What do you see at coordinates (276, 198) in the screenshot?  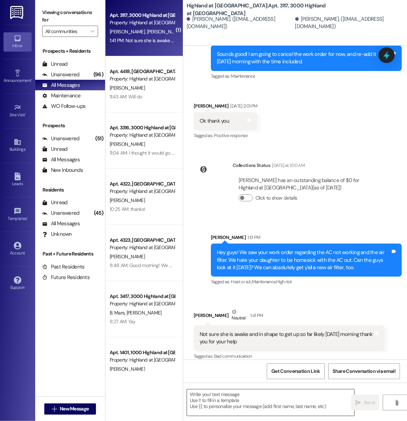 I see `label: Click to show details` at bounding box center [276, 198].